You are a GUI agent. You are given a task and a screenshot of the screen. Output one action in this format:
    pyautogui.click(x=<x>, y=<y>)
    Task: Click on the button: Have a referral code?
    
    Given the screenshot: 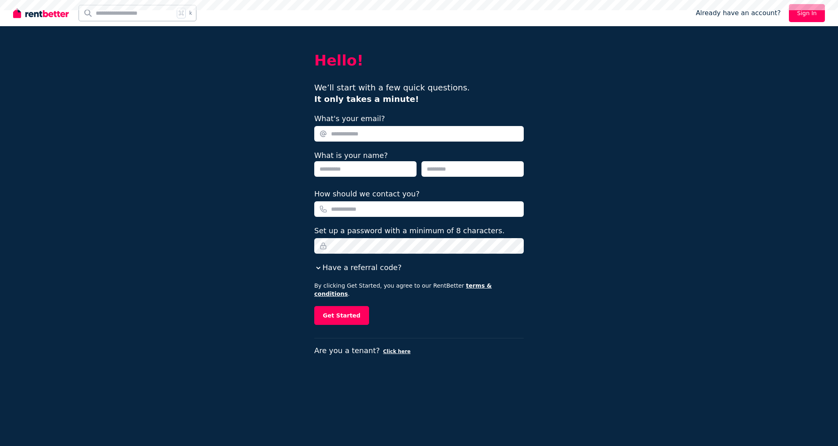 What is the action you would take?
    pyautogui.click(x=358, y=268)
    